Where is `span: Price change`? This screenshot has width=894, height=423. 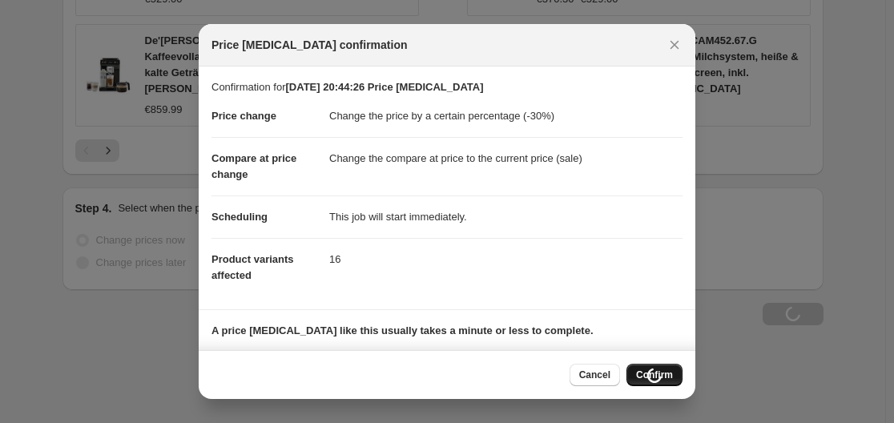 span: Price change is located at coordinates (244, 115).